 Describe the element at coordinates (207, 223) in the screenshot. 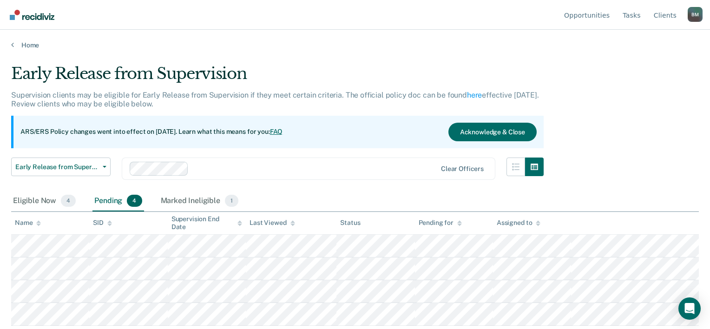

I see `div: Supervision End Date` at that location.